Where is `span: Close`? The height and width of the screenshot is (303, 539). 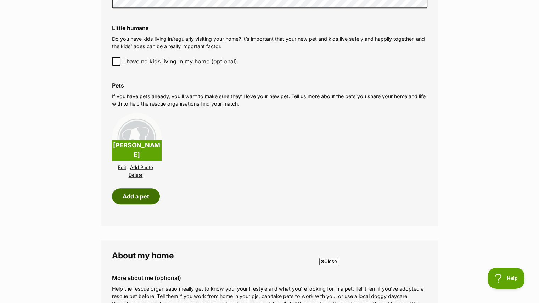
span: Close is located at coordinates (329, 261).